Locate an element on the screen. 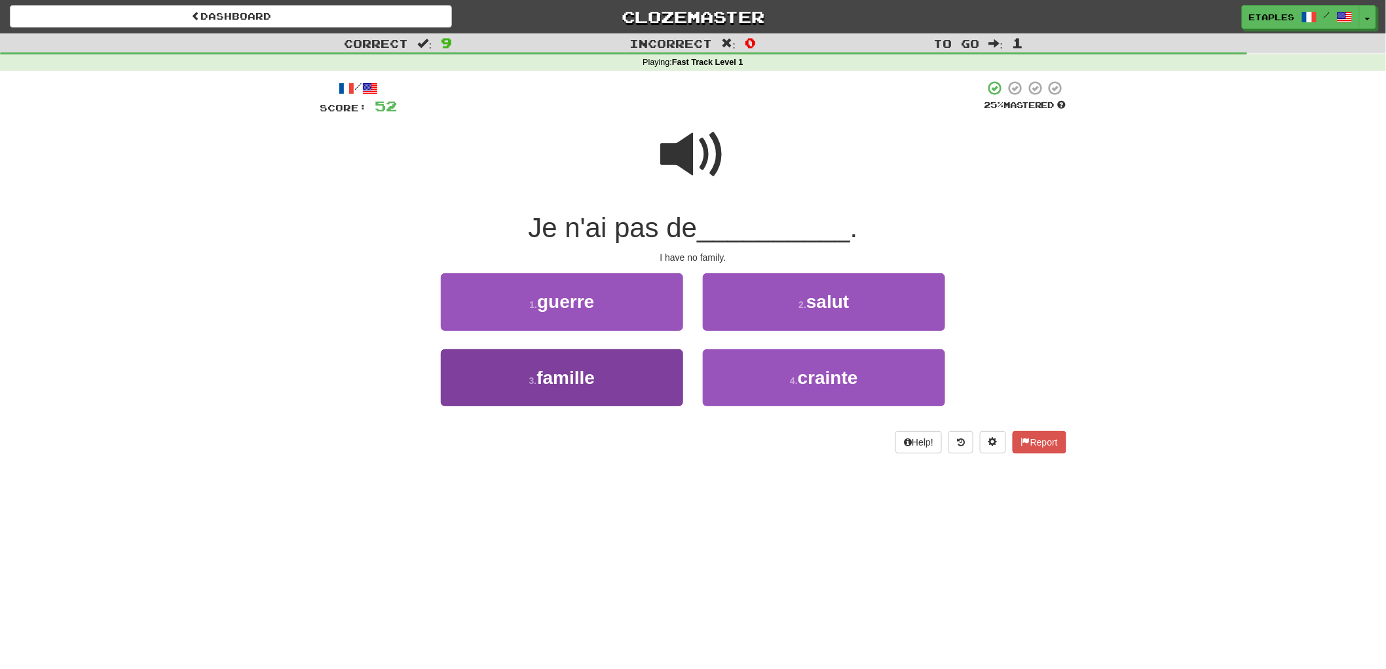 Image resolution: width=1386 pixels, height=669 pixels. span: 1 is located at coordinates (1017, 43).